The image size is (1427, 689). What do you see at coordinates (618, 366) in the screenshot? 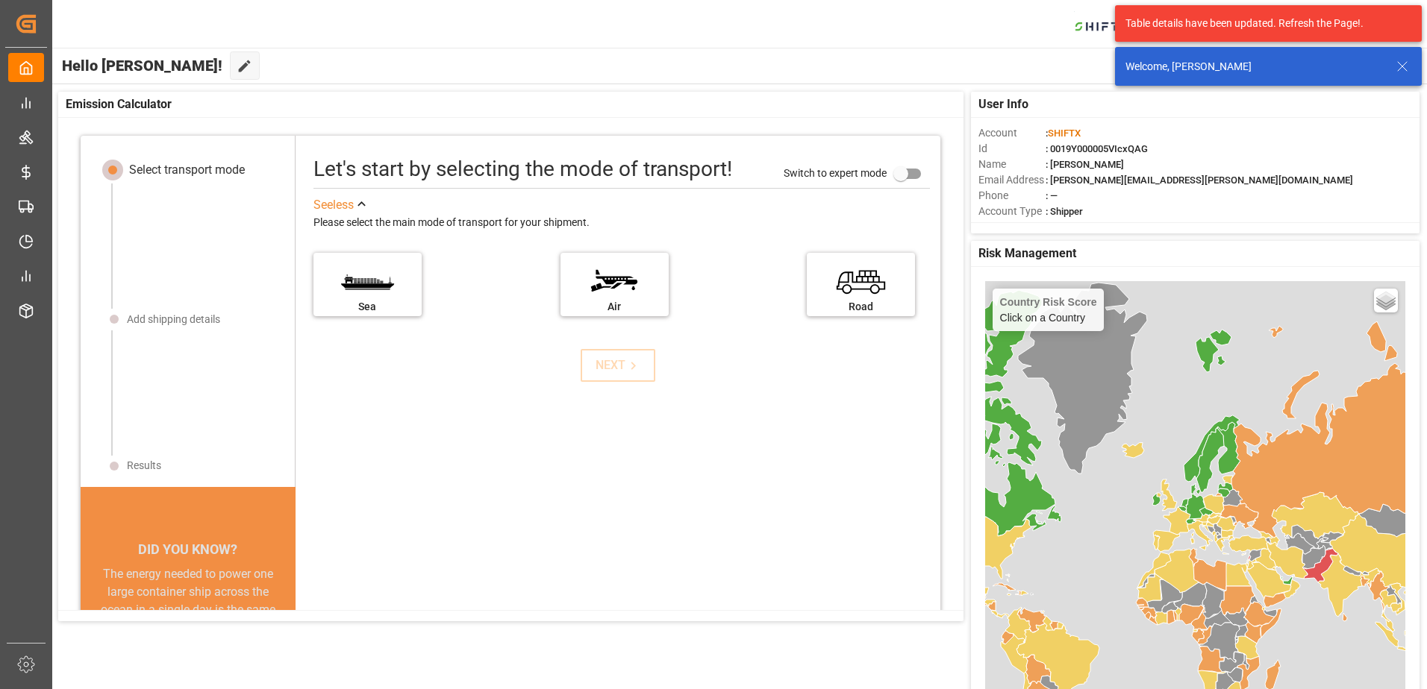
I see `button: NEXT` at bounding box center [618, 366].